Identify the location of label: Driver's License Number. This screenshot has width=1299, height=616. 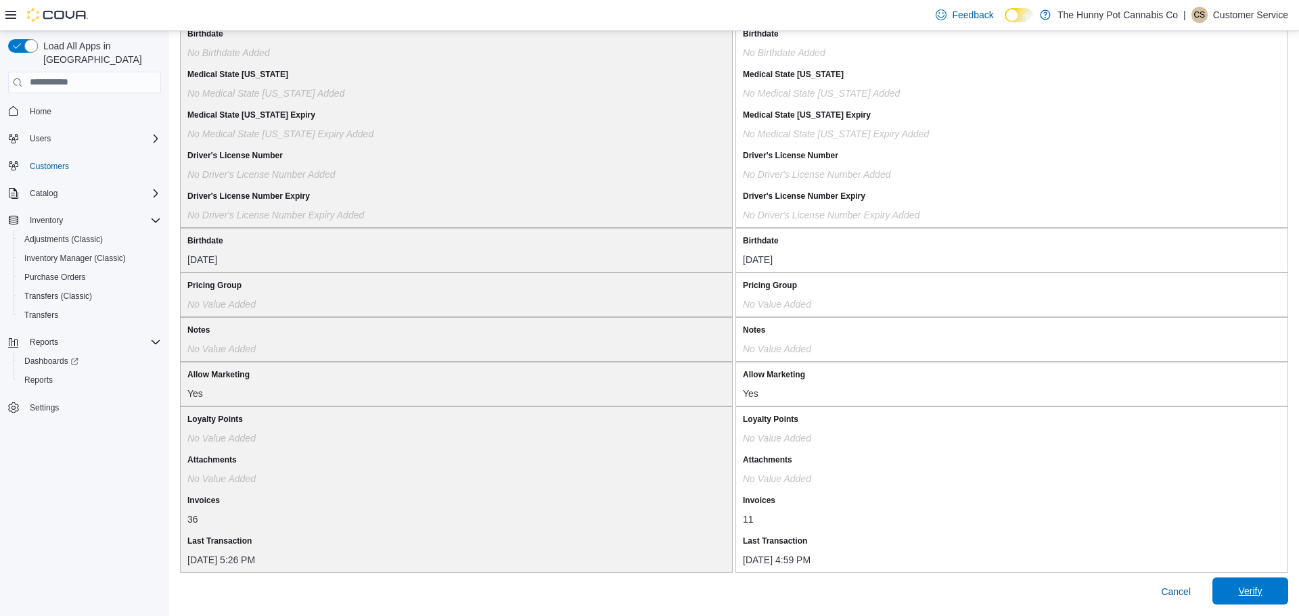
(235, 156).